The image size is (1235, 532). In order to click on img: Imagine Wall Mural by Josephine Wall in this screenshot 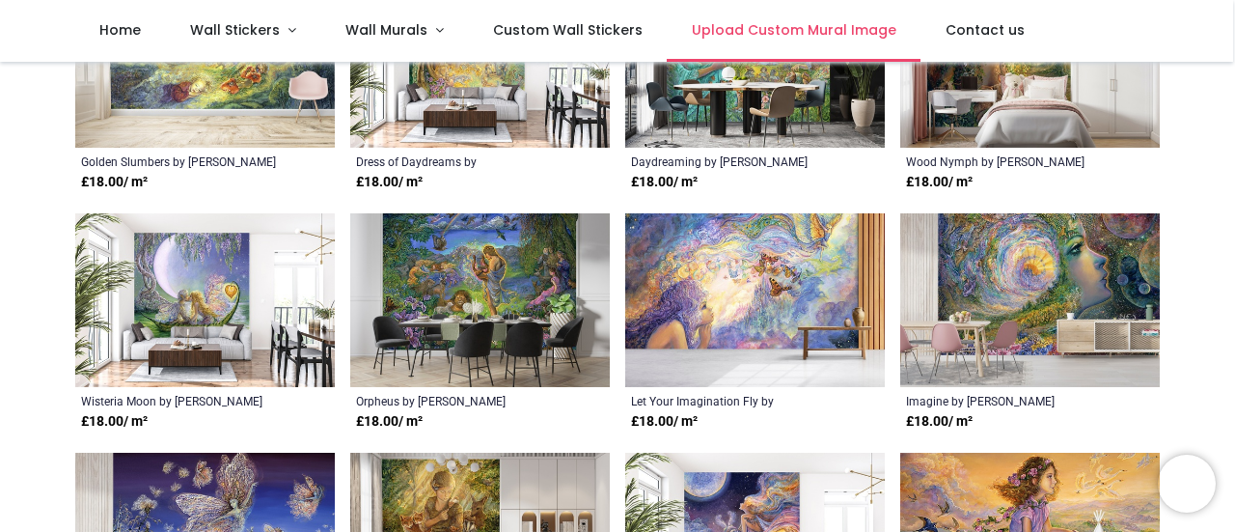, I will do `click(1030, 300)`.